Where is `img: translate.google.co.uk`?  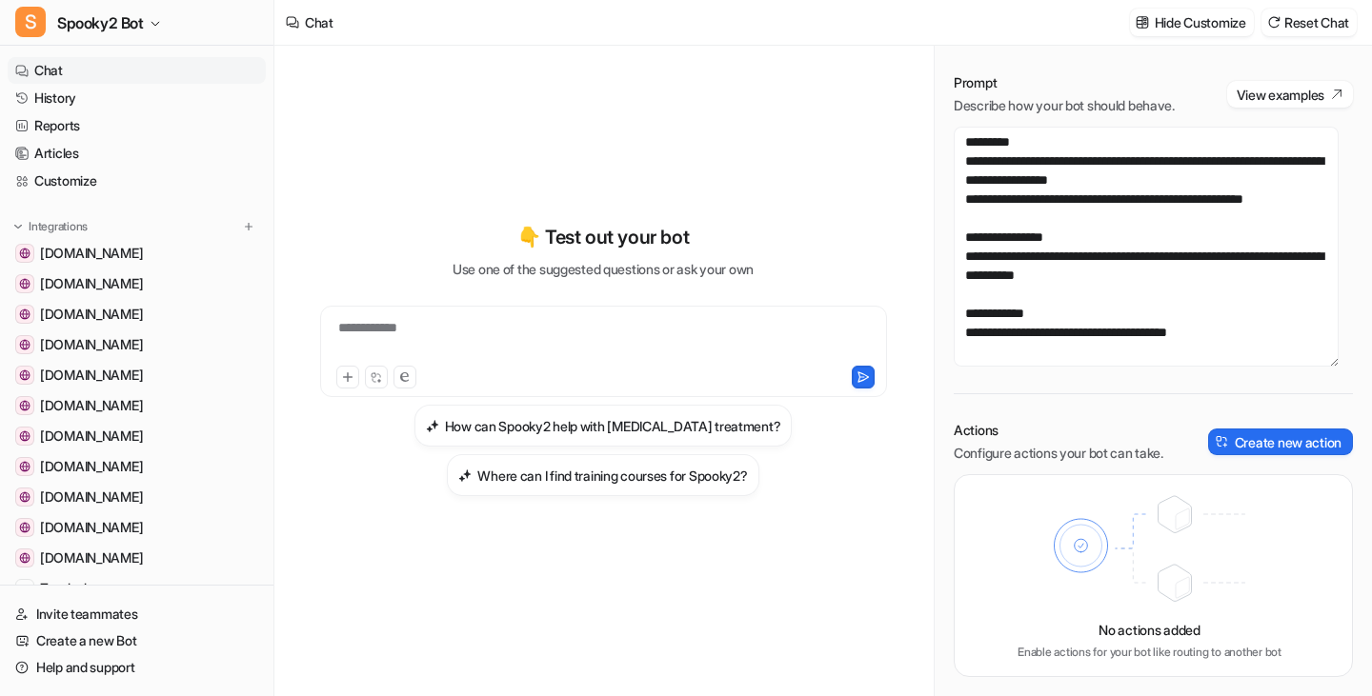
img: translate.google.co.uk is located at coordinates (25, 375).